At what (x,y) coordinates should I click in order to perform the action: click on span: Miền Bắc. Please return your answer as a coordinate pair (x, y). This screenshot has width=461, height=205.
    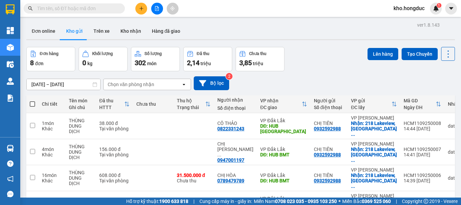
    Looking at the image, I should click on (366, 201).